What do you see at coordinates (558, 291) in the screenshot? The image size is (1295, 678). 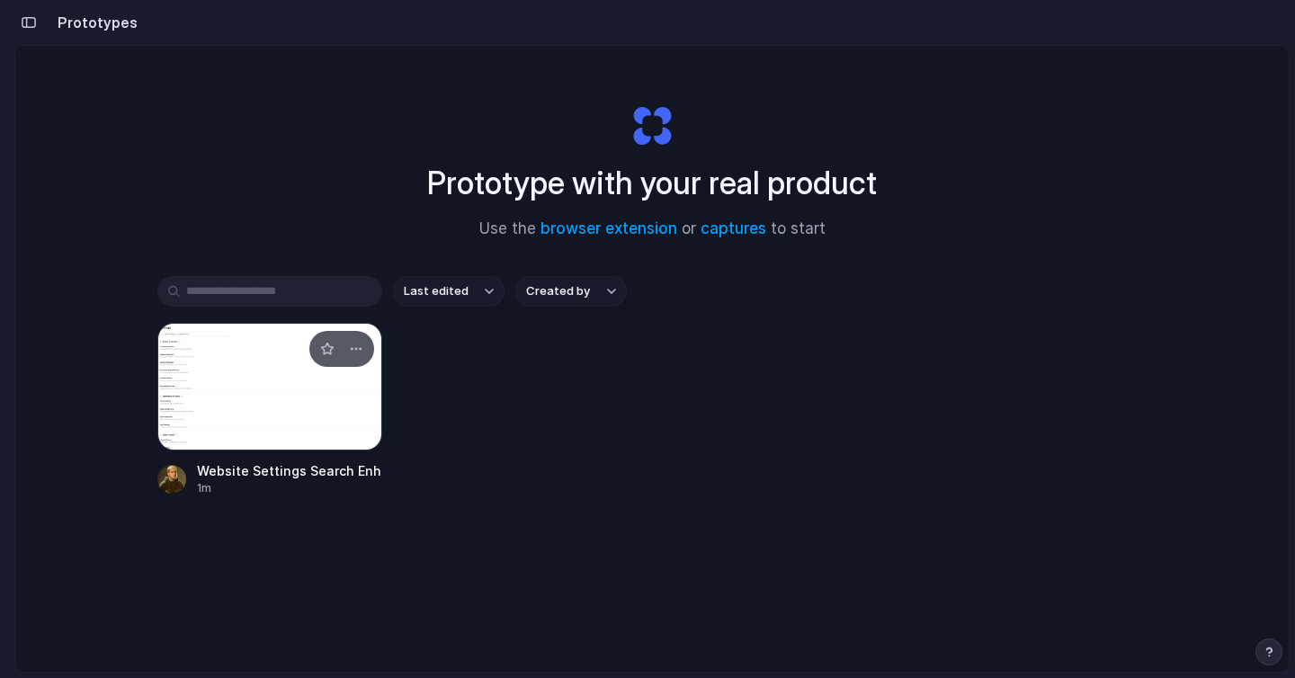 I see `span: Created by` at bounding box center [558, 291].